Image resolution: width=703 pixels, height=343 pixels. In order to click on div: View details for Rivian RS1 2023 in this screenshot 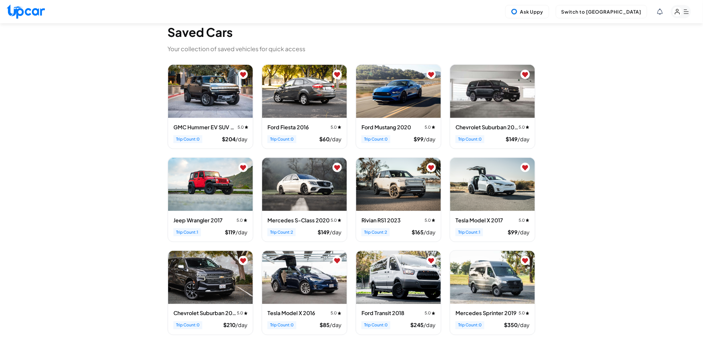, I will do `click(398, 200)`.